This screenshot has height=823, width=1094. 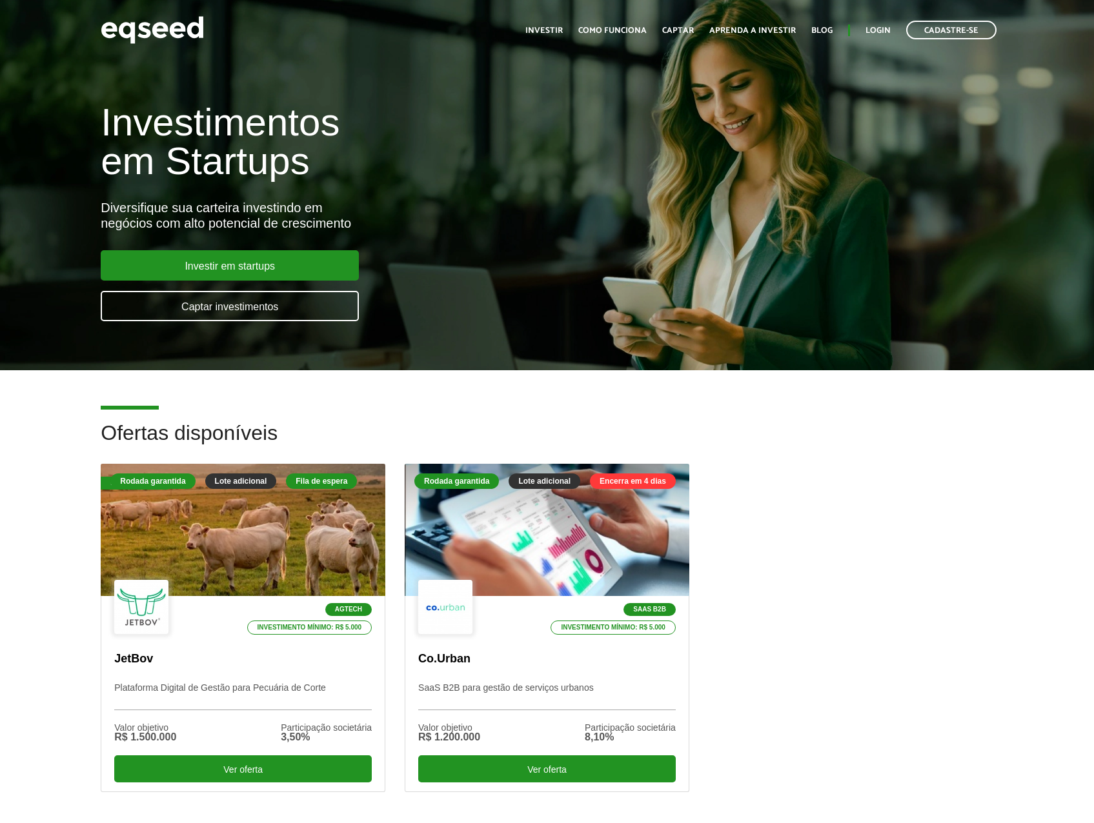 What do you see at coordinates (547, 628) in the screenshot?
I see `a: Rodada garantida Lote adicional Encerra em 4 dias SaaS B2B Investimento mínimo: R$ 5.000 Co.Urban...` at bounding box center [547, 628].